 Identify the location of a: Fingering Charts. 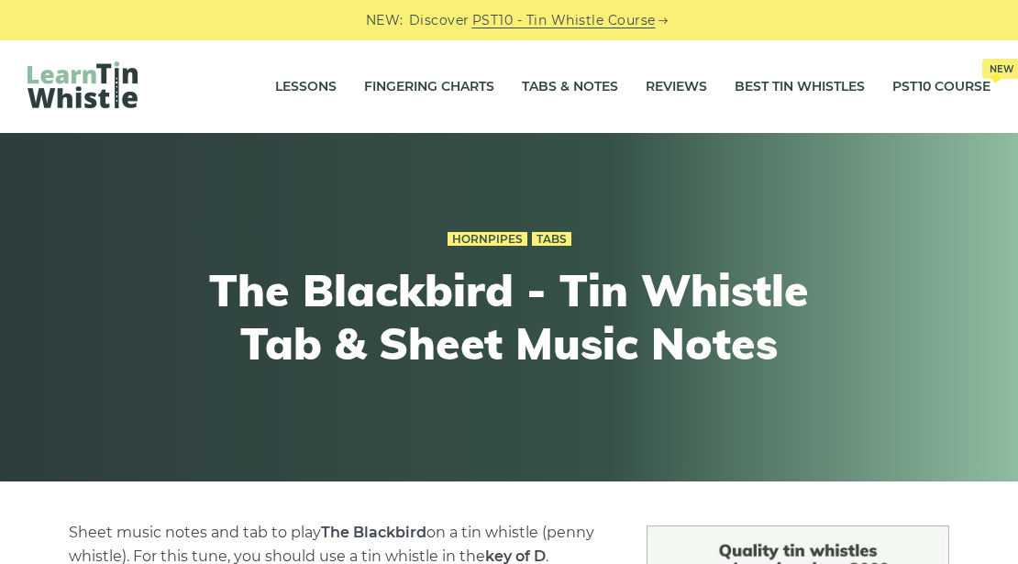
(429, 87).